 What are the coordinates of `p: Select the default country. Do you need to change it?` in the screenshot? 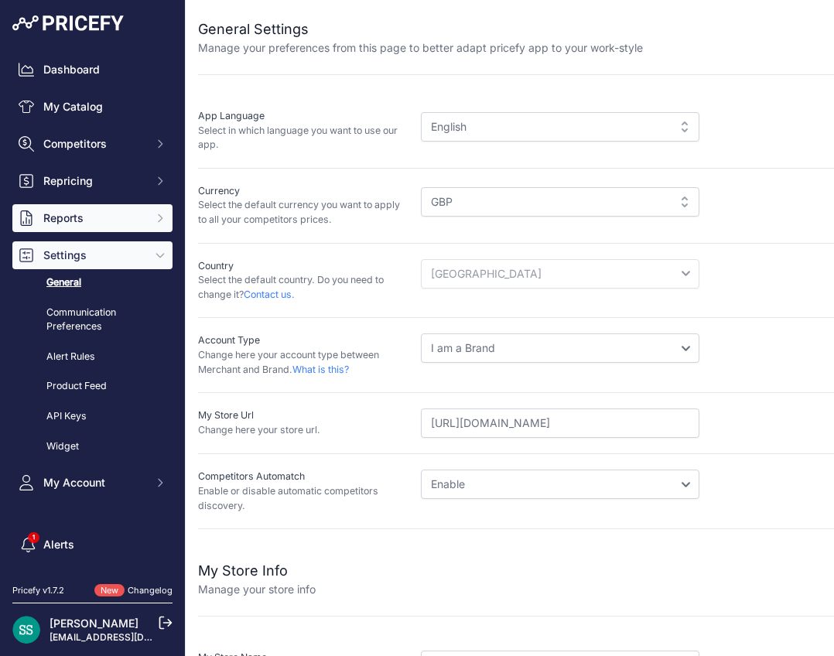 It's located at (303, 287).